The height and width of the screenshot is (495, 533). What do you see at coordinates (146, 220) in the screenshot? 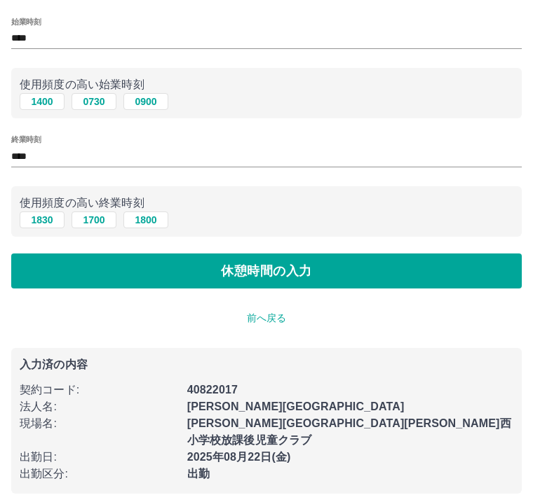
I see `button: 1800` at bounding box center [146, 220].